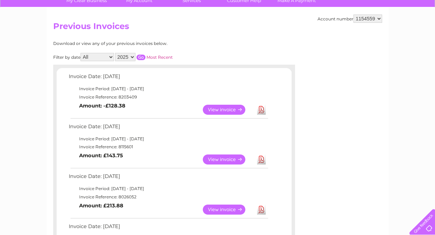 The height and width of the screenshot is (235, 435). Describe the element at coordinates (101, 155) in the screenshot. I see `b: Amount: £143.75` at that location.